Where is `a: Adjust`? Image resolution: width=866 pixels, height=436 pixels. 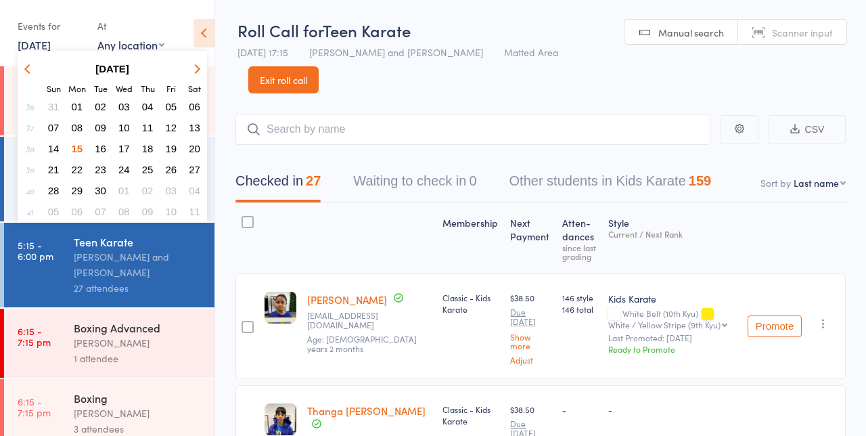
a: Adjust is located at coordinates (530, 359).